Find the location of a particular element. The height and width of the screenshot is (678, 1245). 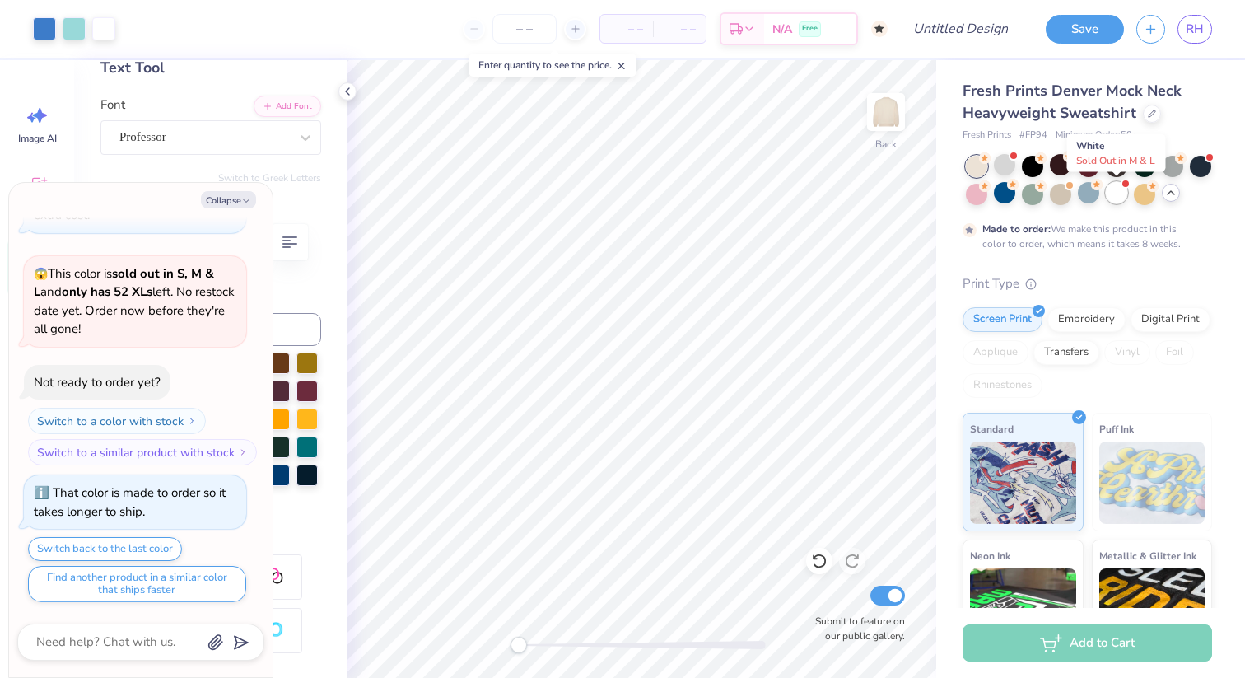

span: Free is located at coordinates (809, 29).